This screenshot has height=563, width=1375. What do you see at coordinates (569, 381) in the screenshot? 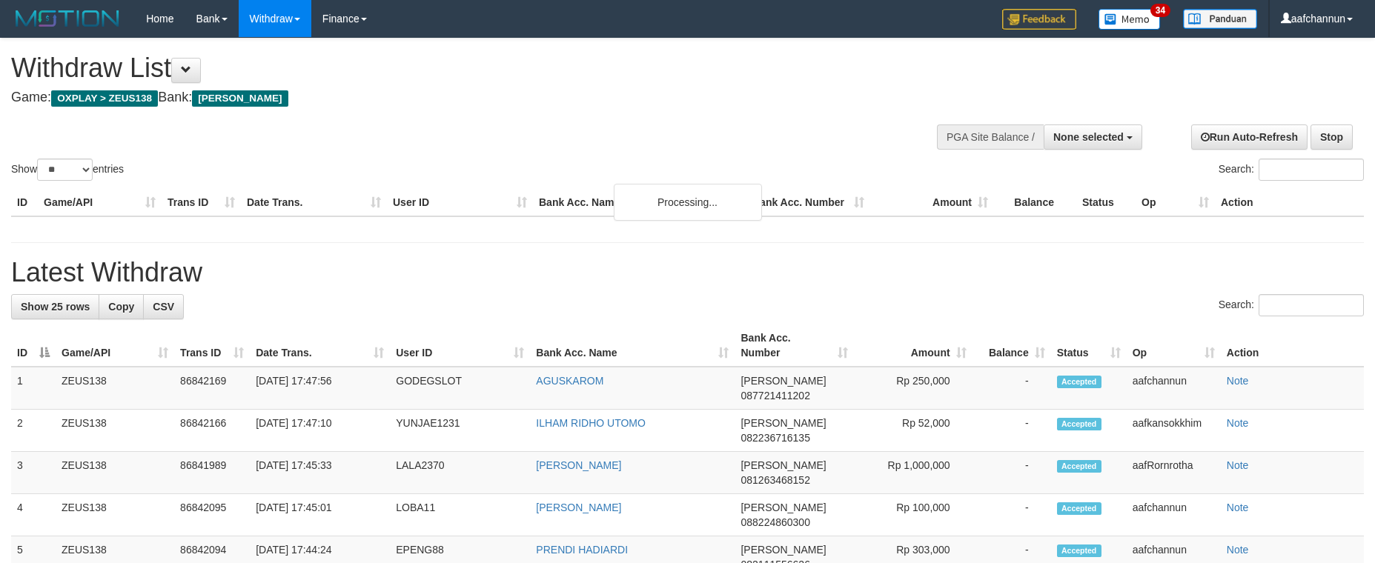
I see `a: AGUSKAROM` at bounding box center [569, 381].